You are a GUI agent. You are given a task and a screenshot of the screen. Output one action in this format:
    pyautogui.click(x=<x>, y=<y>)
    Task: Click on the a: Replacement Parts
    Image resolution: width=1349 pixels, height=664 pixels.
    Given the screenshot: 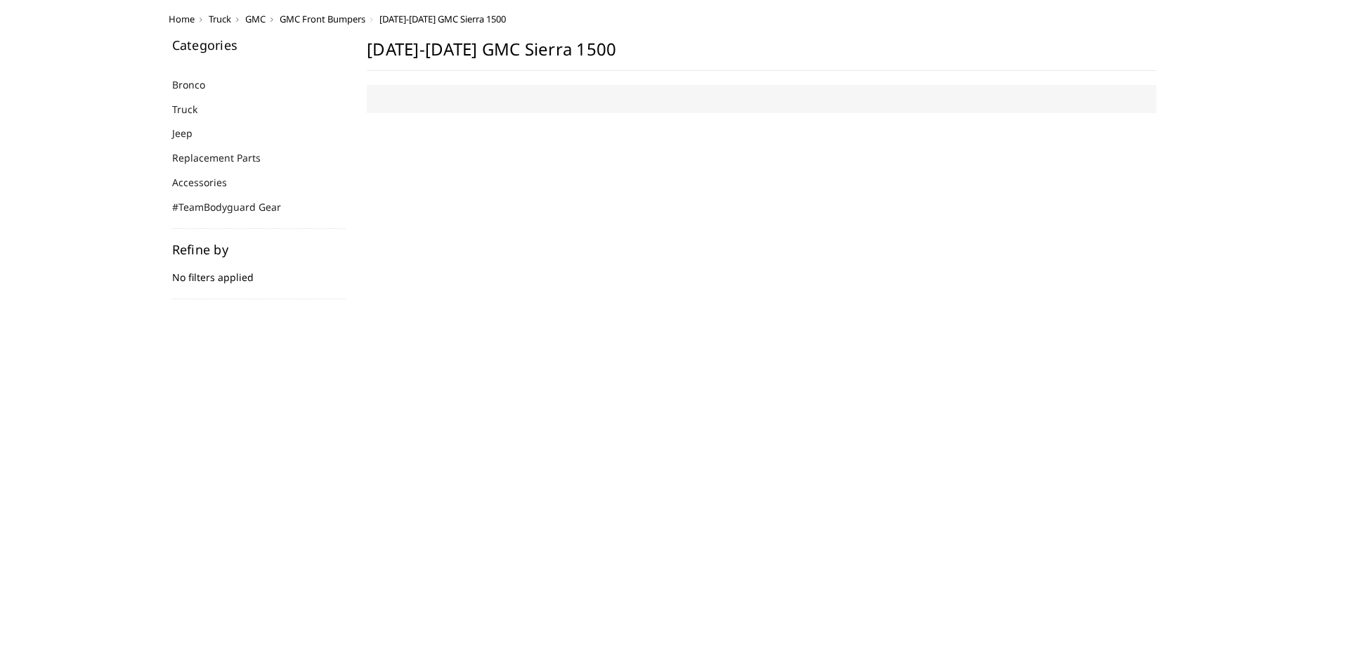 What is the action you would take?
    pyautogui.click(x=225, y=157)
    